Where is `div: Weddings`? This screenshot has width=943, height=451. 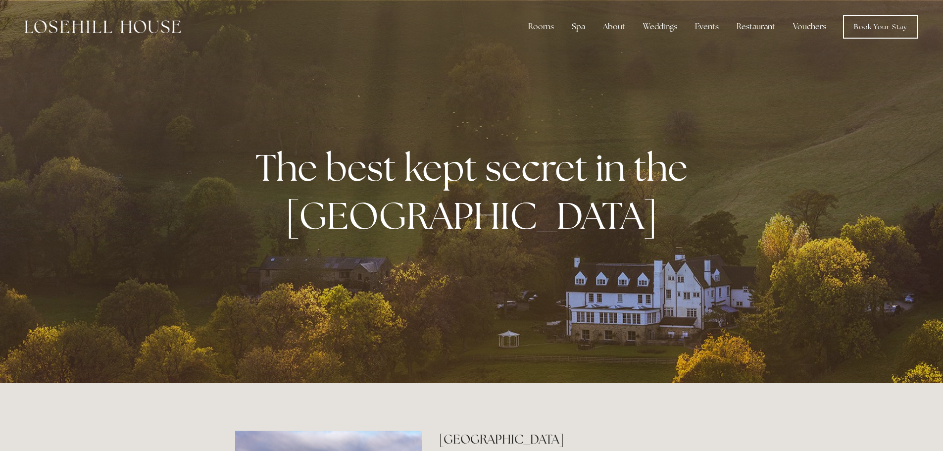 div: Weddings is located at coordinates (660, 27).